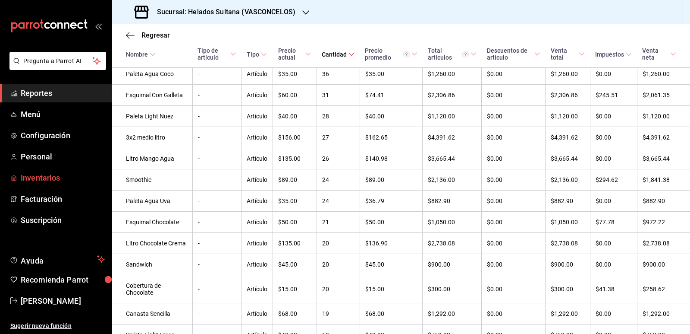  What do you see at coordinates (448, 54) in the screenshot?
I see `div: Total artículos` at bounding box center [448, 54].